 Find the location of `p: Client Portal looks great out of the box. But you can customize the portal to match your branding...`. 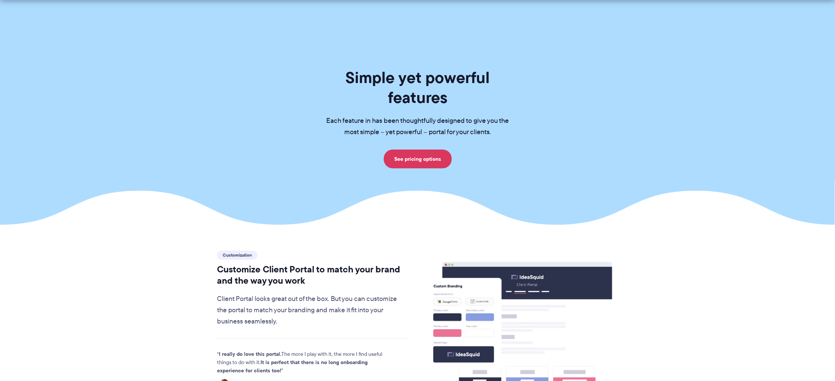

p: Client Portal looks great out of the box. But you can customize the portal to match your branding... is located at coordinates (312, 310).